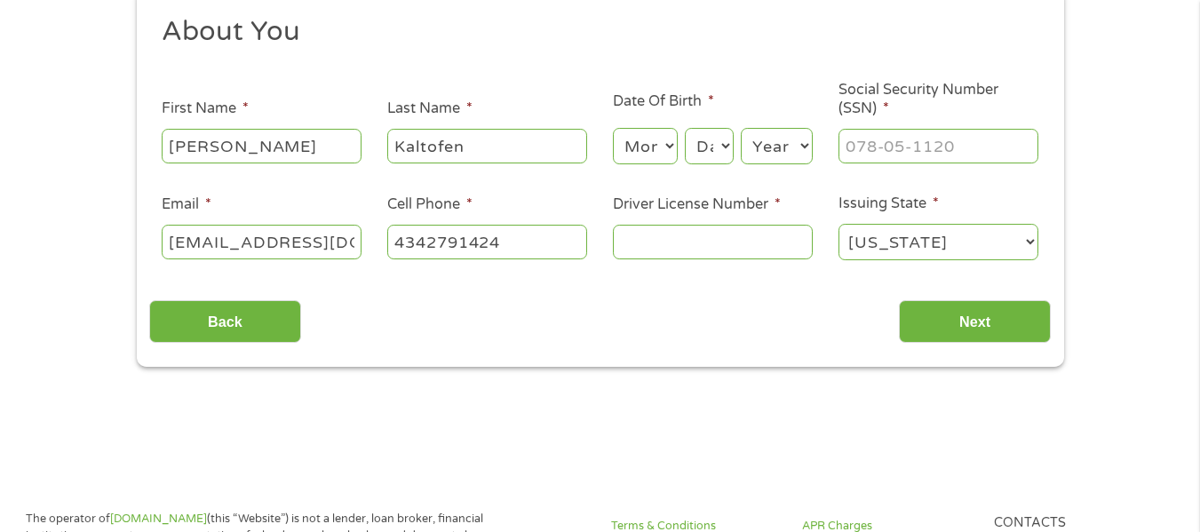 The width and height of the screenshot is (1200, 532). I want to click on input: john@gmail.com, so click(261, 242).